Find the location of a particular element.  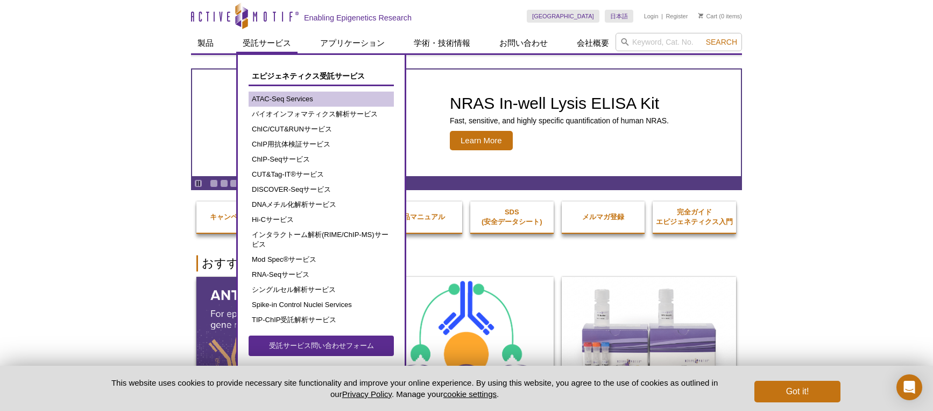

a: Spike-in Control Nuclei Services is located at coordinates (321, 305).